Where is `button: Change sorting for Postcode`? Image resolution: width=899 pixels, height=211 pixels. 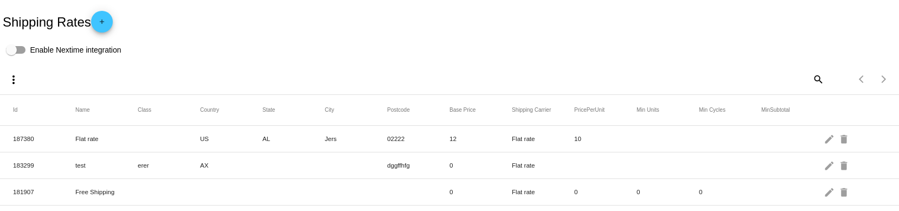 button: Change sorting for Postcode is located at coordinates (398, 110).